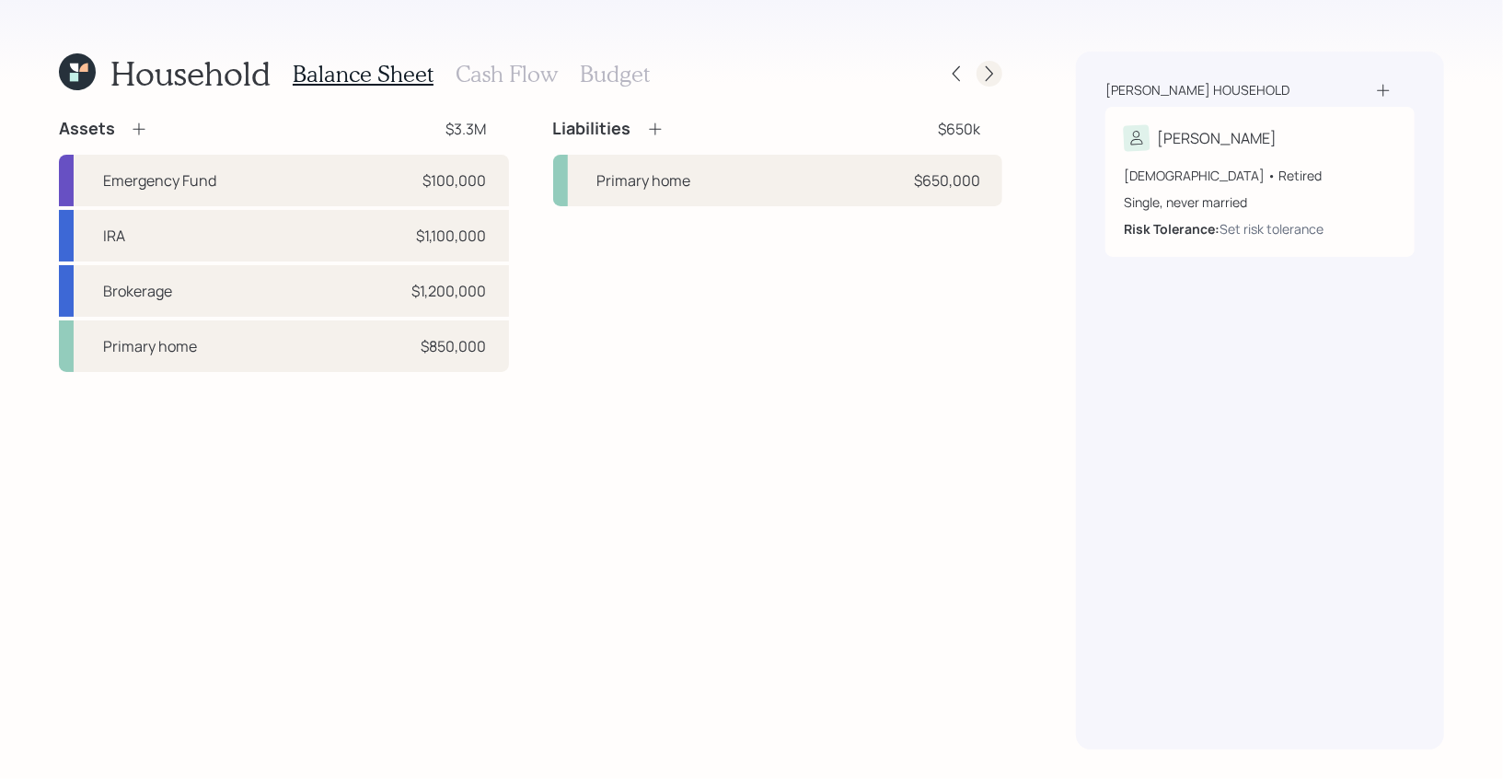 Image resolution: width=1503 pixels, height=779 pixels. I want to click on h1: Household, so click(191, 73).